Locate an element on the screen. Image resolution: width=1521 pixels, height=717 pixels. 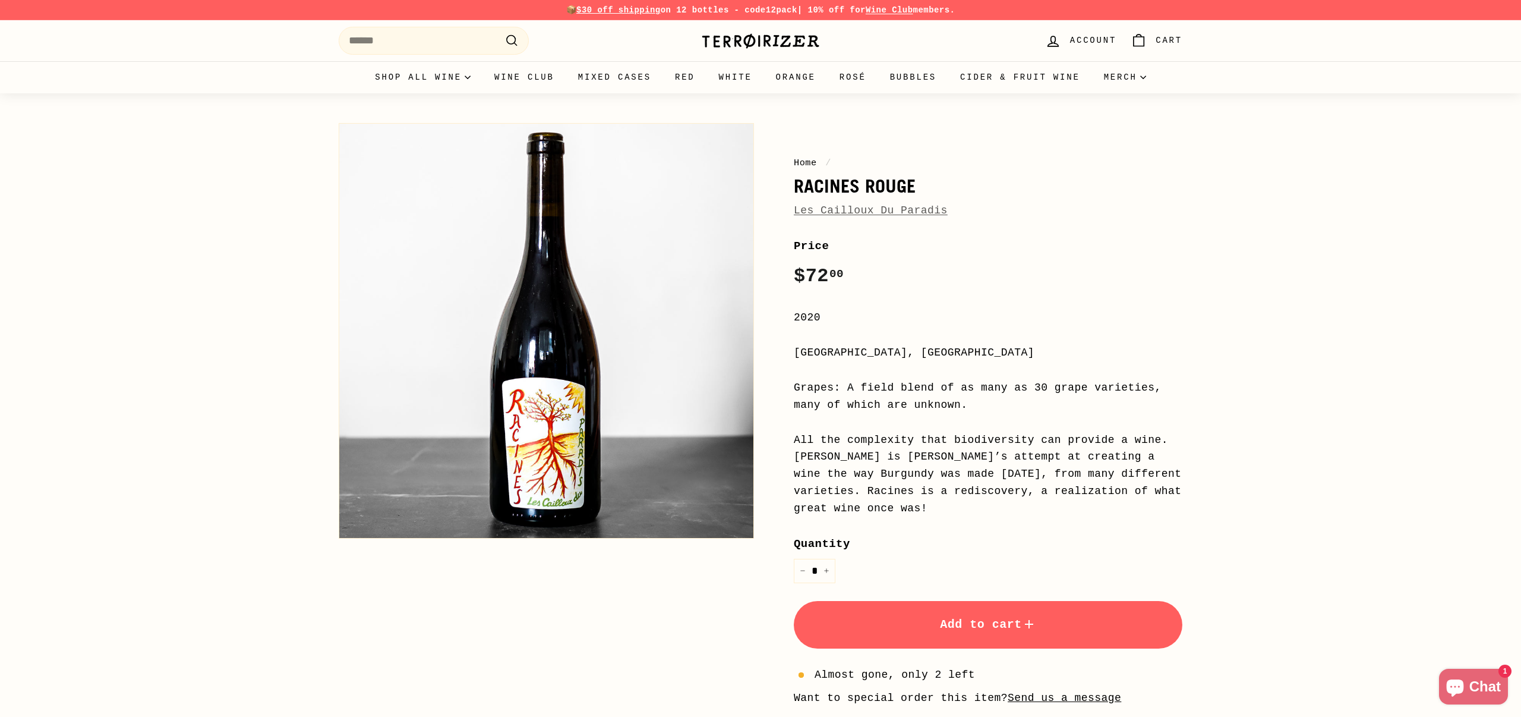
a: Account is located at coordinates (1081, 40).